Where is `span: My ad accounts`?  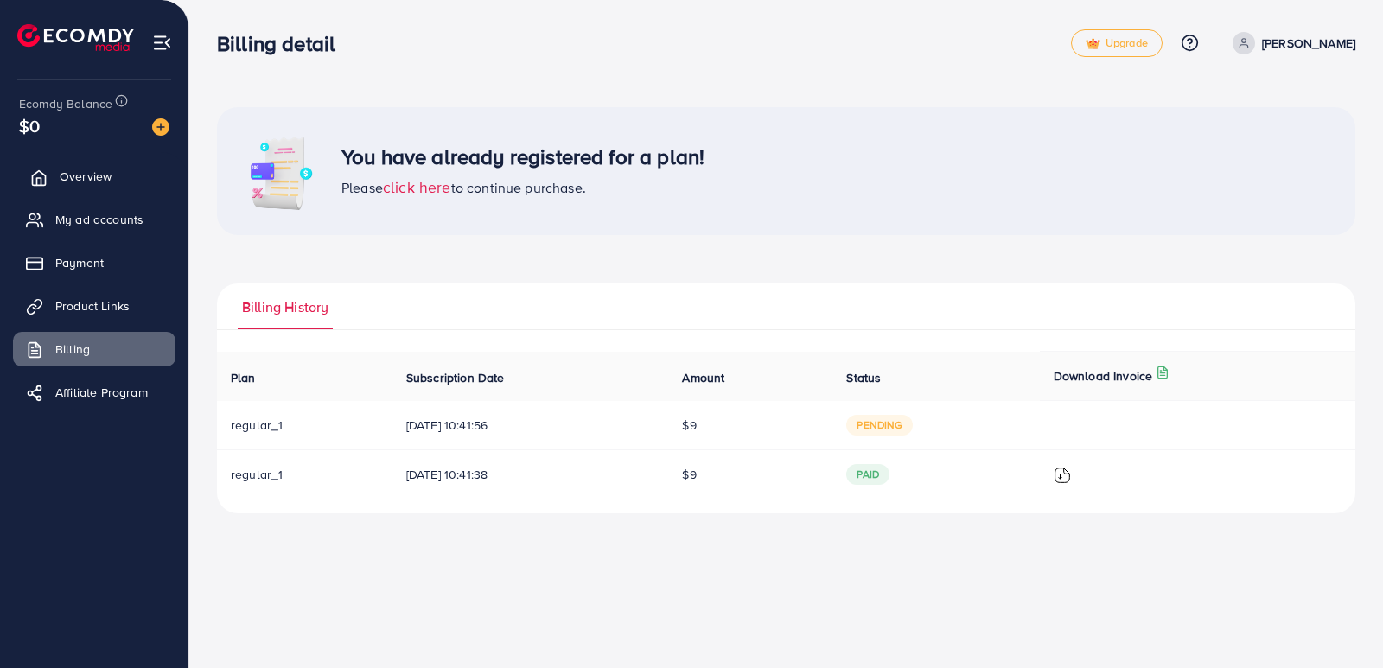
span: My ad accounts is located at coordinates (99, 220).